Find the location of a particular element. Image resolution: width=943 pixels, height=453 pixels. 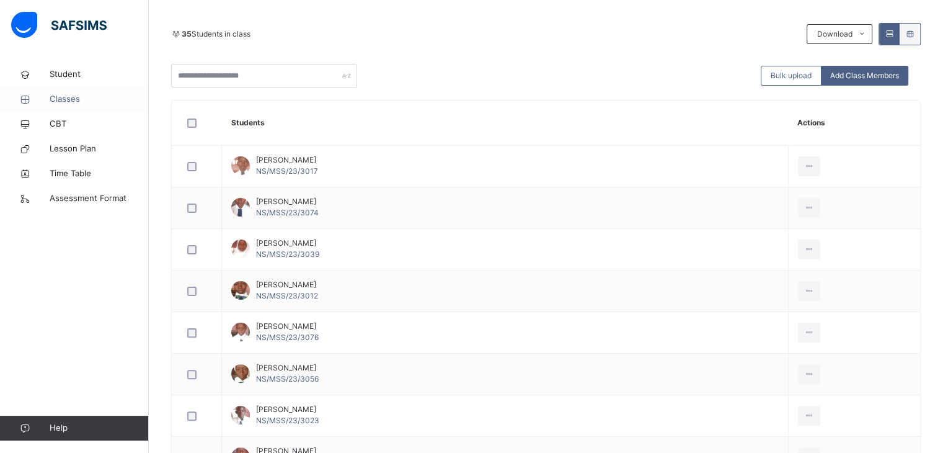

th: Students is located at coordinates (505, 123).